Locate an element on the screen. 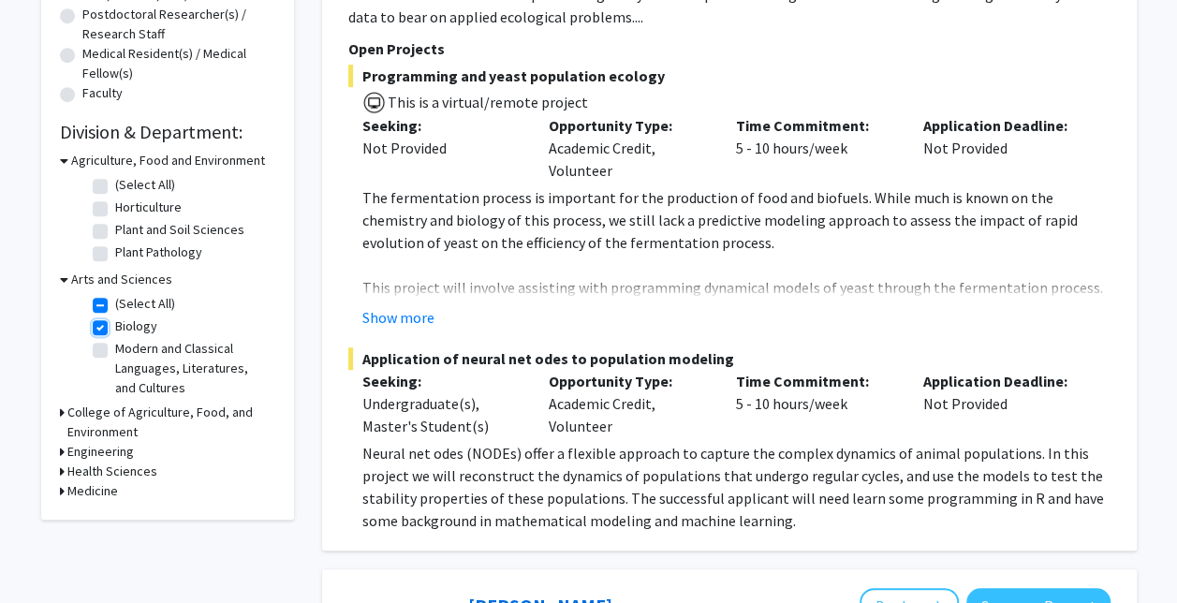  label: Modern and Classical Languages, Literatures, and Cultures is located at coordinates (193, 368).